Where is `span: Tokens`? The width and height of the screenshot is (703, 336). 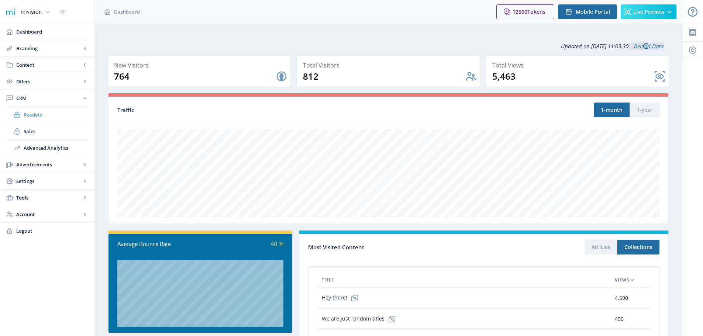
span: Tokens is located at coordinates (536, 11).